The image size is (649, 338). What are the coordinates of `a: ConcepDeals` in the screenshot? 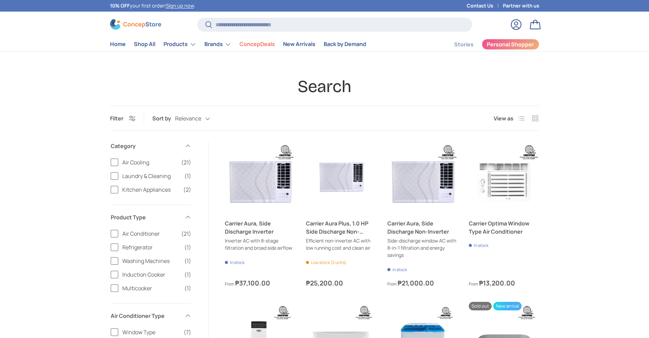 It's located at (257, 44).